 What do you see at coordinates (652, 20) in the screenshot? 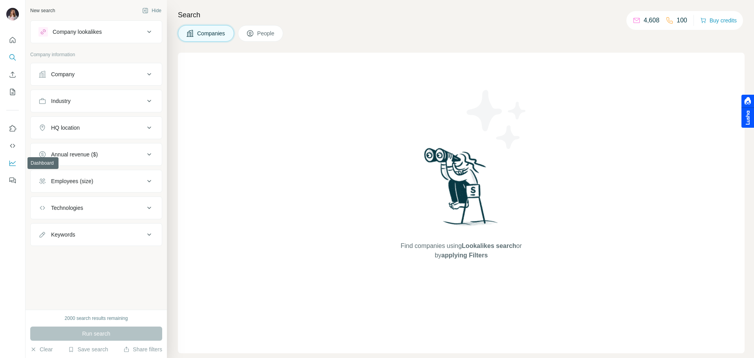
I see `p: 4,608` at bounding box center [652, 20].